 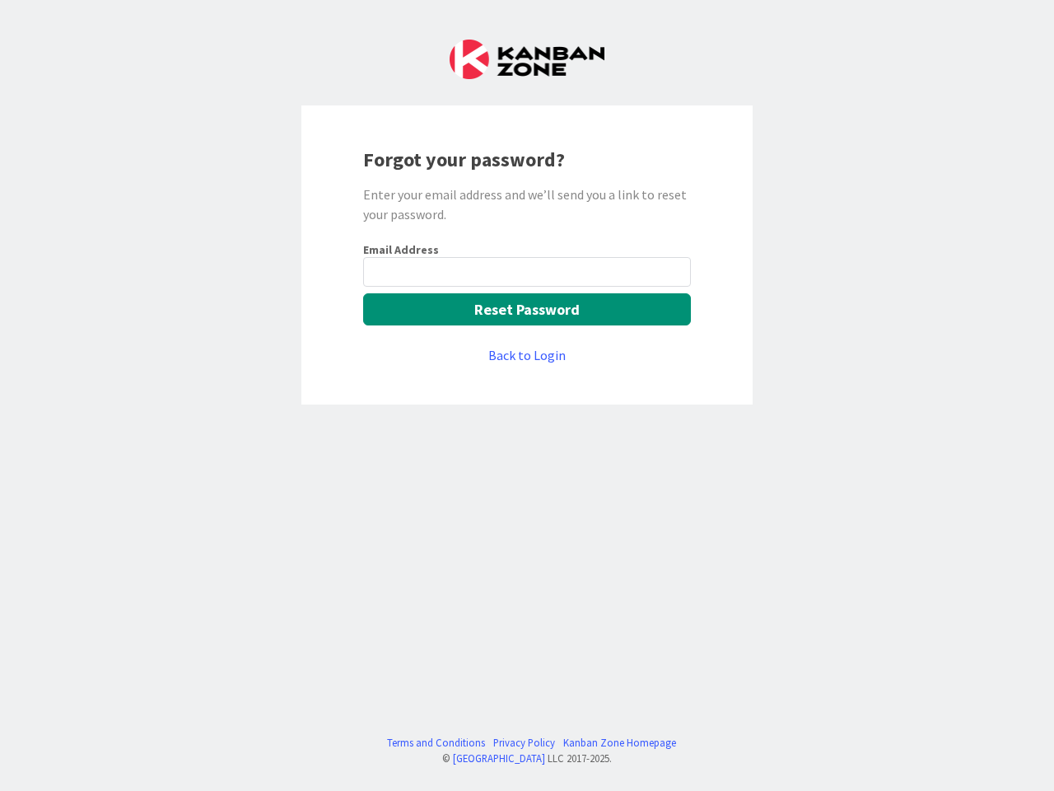 What do you see at coordinates (527, 59) in the screenshot?
I see `img: Kanban Zone` at bounding box center [527, 59].